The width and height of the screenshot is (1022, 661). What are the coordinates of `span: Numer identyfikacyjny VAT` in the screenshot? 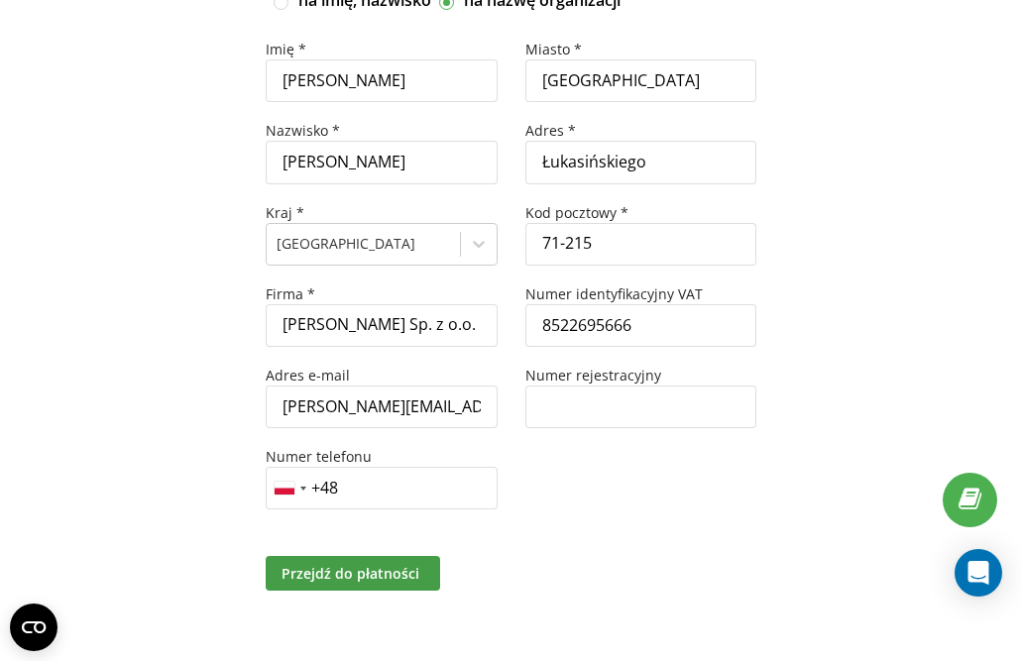 It's located at (614, 293).